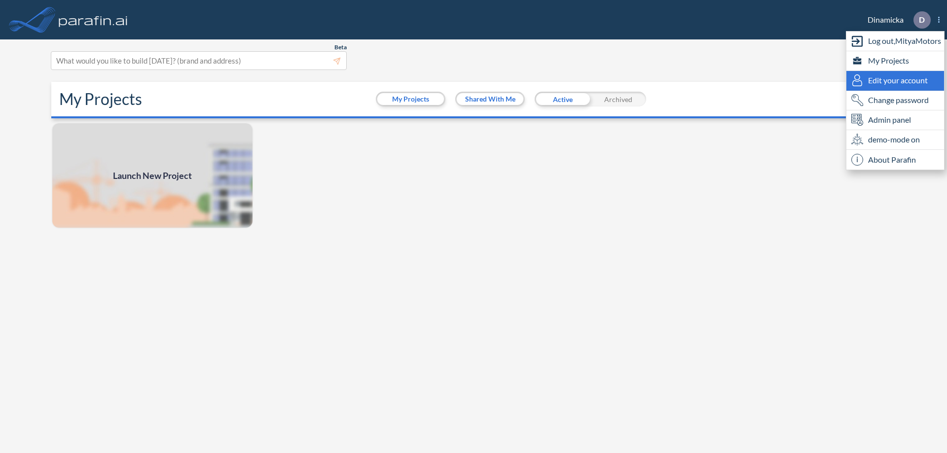 The width and height of the screenshot is (947, 453). What do you see at coordinates (895, 120) in the screenshot?
I see `div: Admin panel` at bounding box center [895, 120].